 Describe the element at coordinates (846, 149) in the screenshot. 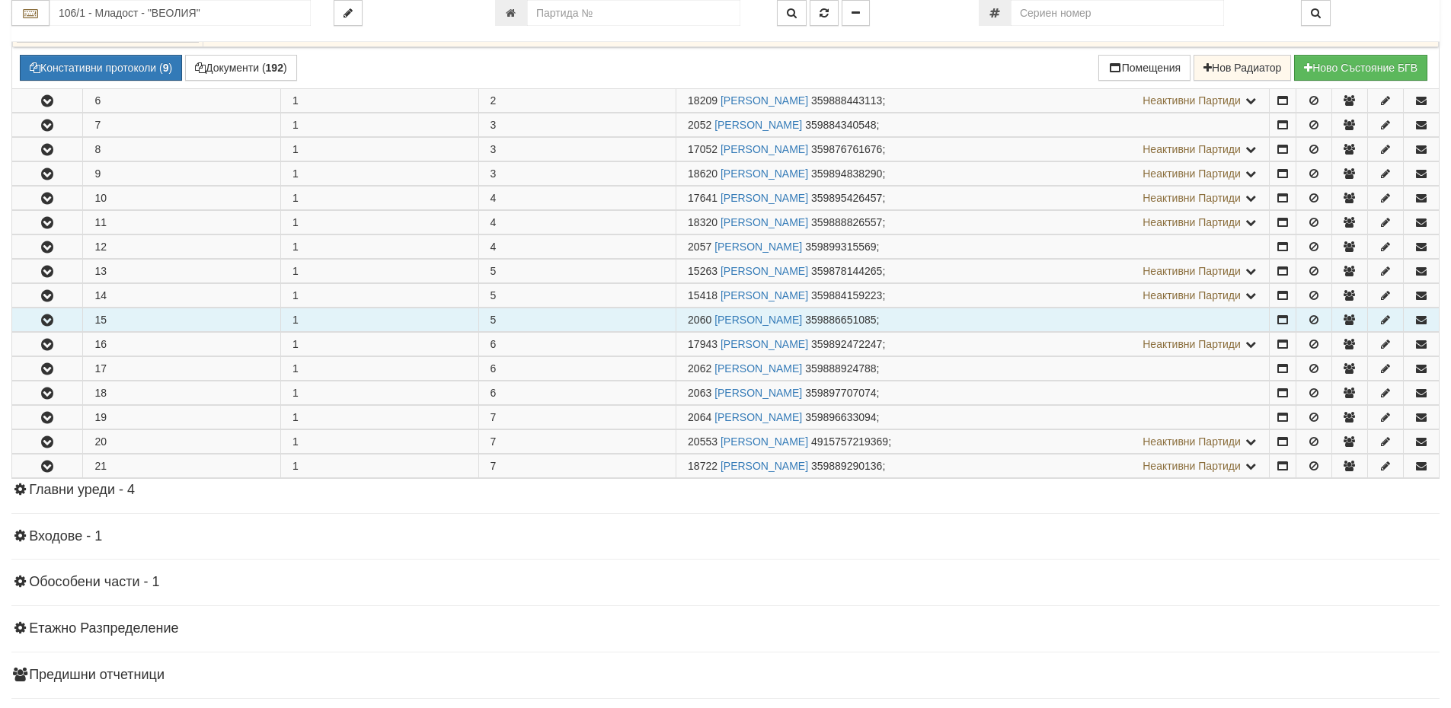

I see `span: 359876761676` at that location.